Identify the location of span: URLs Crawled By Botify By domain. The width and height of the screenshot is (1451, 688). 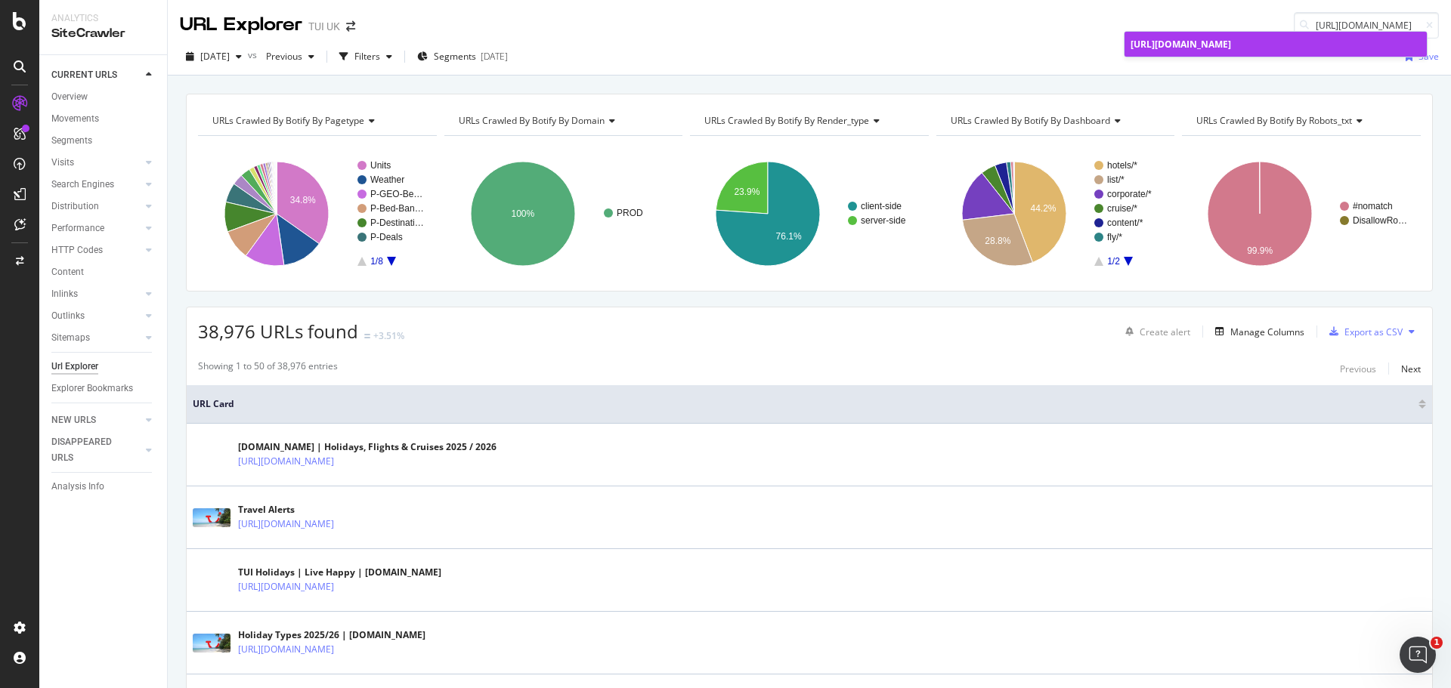
(531, 120).